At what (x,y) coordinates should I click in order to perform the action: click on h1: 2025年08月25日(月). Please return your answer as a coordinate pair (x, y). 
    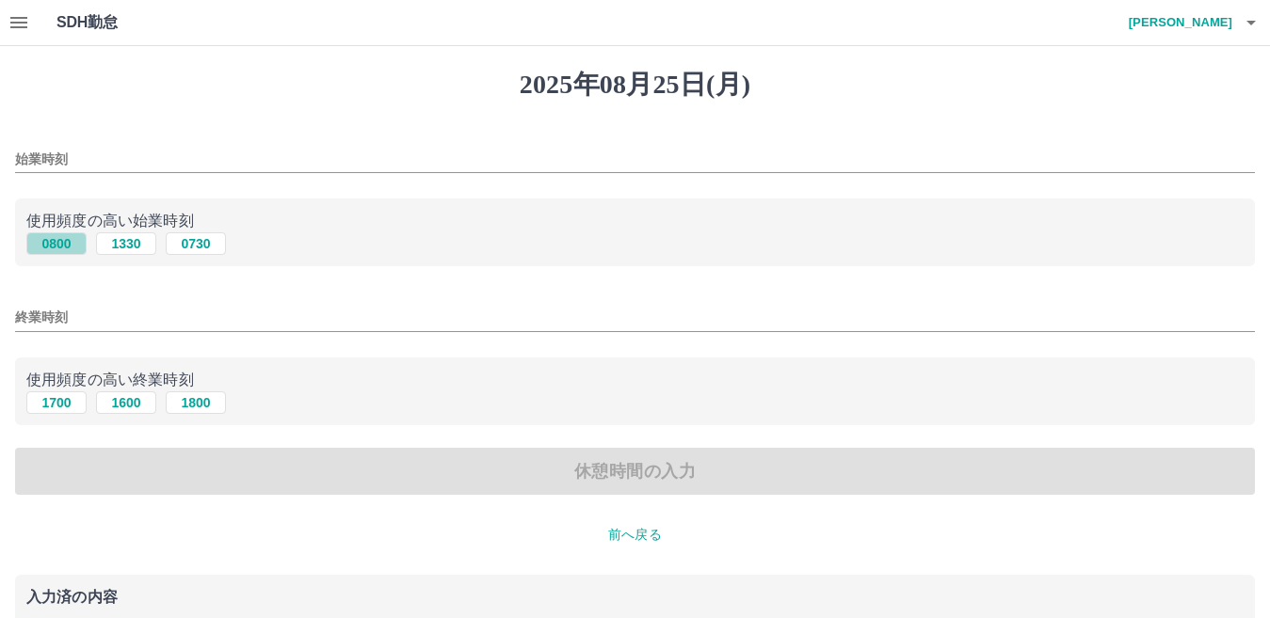
    Looking at the image, I should click on (634, 85).